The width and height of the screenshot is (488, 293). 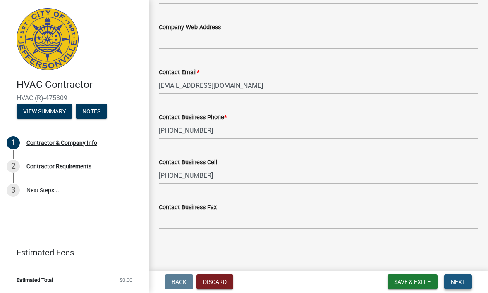 I want to click on div: 1, so click(x=13, y=143).